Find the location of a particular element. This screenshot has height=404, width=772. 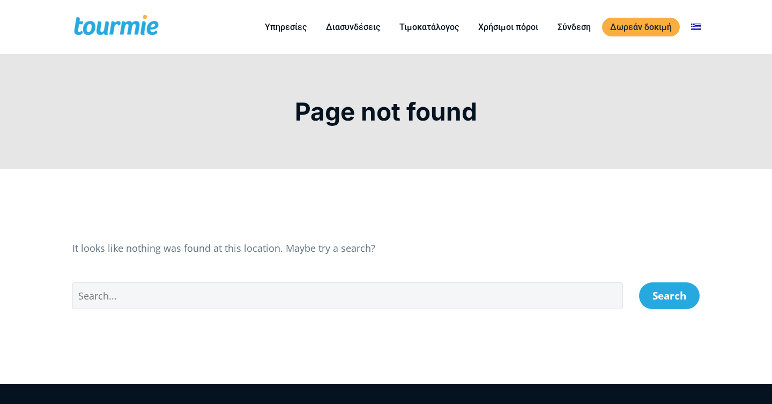

a: Χρήσιμοι πόροι is located at coordinates (508, 27).